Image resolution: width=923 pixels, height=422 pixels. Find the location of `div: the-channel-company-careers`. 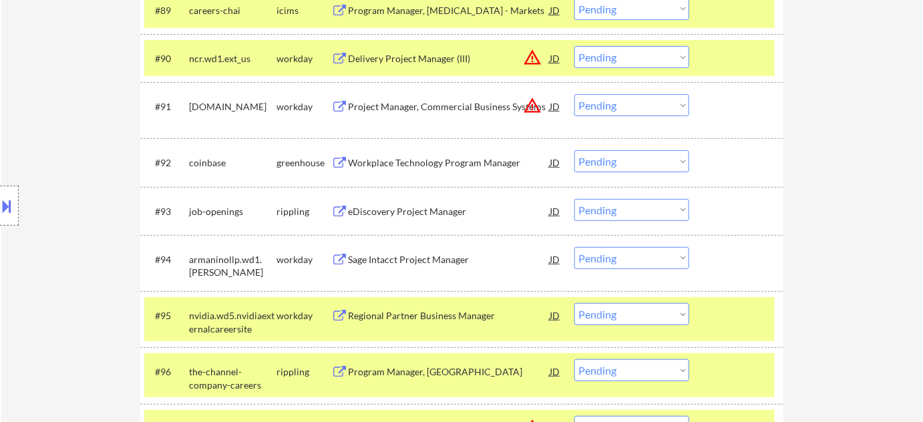

div: the-channel-company-careers is located at coordinates (232, 378).